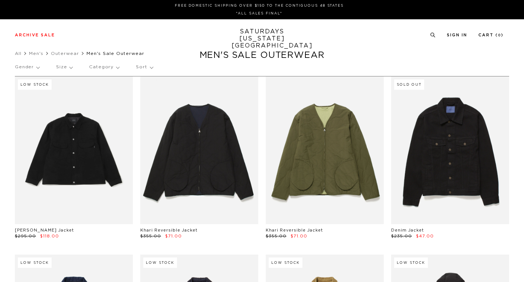  What do you see at coordinates (104, 67) in the screenshot?
I see `p: Category` at bounding box center [104, 67].